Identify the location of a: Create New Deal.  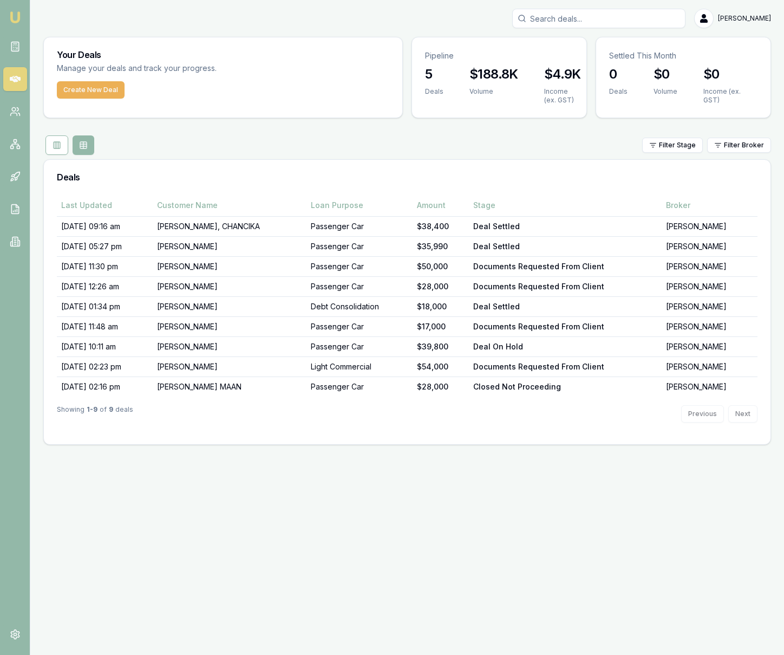
(90, 90).